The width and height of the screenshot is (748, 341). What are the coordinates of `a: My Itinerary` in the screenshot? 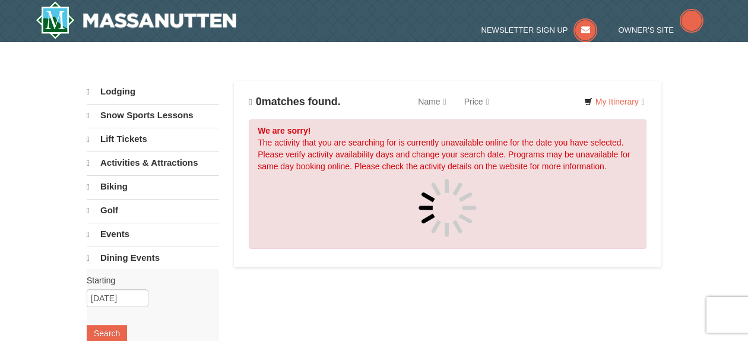 It's located at (614, 101).